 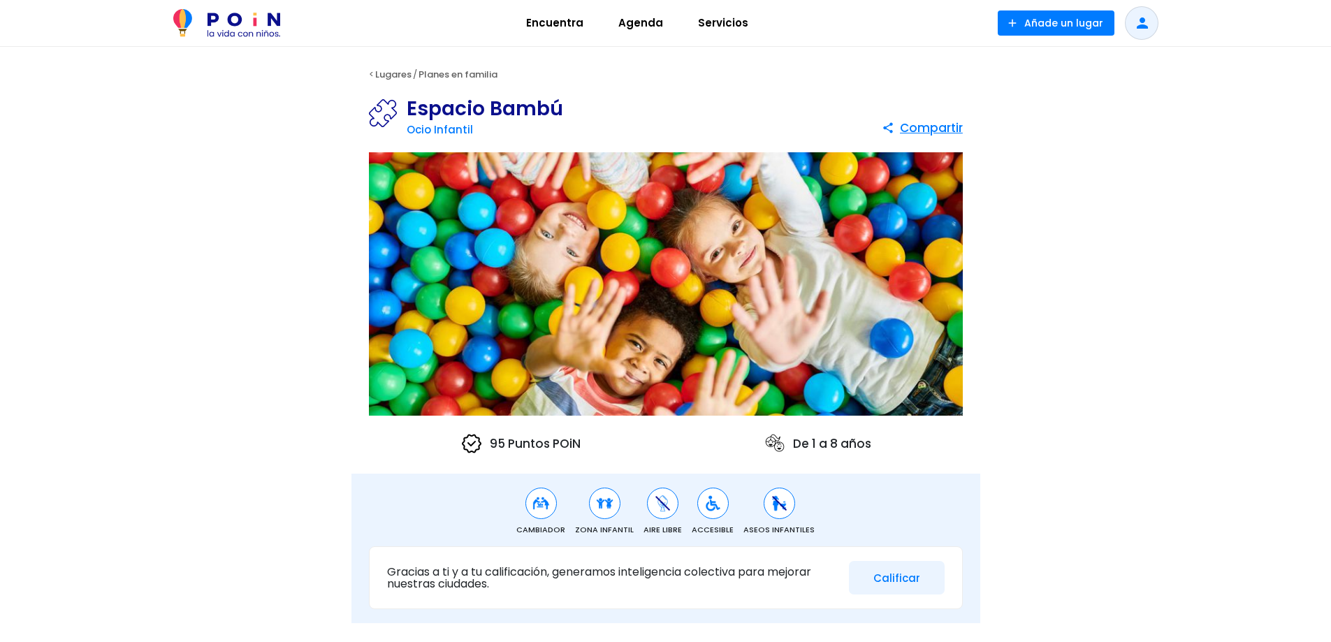 I want to click on p: De 1 a 8 años, so click(x=818, y=444).